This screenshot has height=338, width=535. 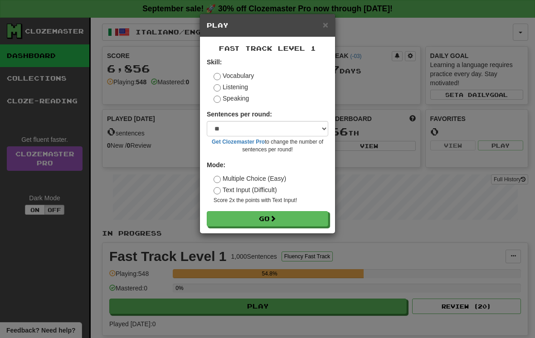 I want to click on button: Go, so click(x=268, y=219).